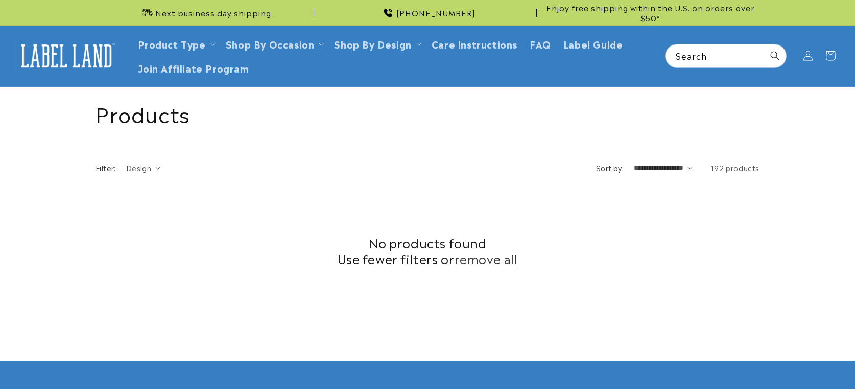  Describe the element at coordinates (194, 67) in the screenshot. I see `a: Join Affiliate Program` at that location.